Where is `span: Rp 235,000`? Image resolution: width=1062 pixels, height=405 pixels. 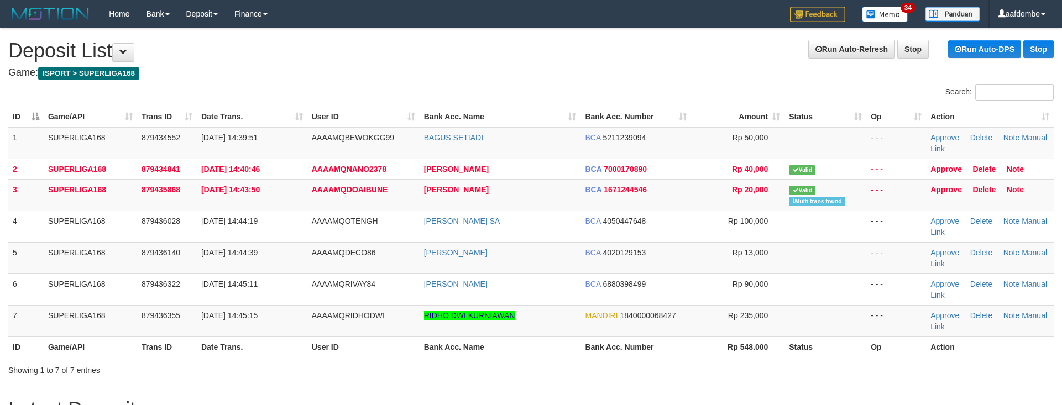
span: Rp 235,000 is located at coordinates (748, 316).